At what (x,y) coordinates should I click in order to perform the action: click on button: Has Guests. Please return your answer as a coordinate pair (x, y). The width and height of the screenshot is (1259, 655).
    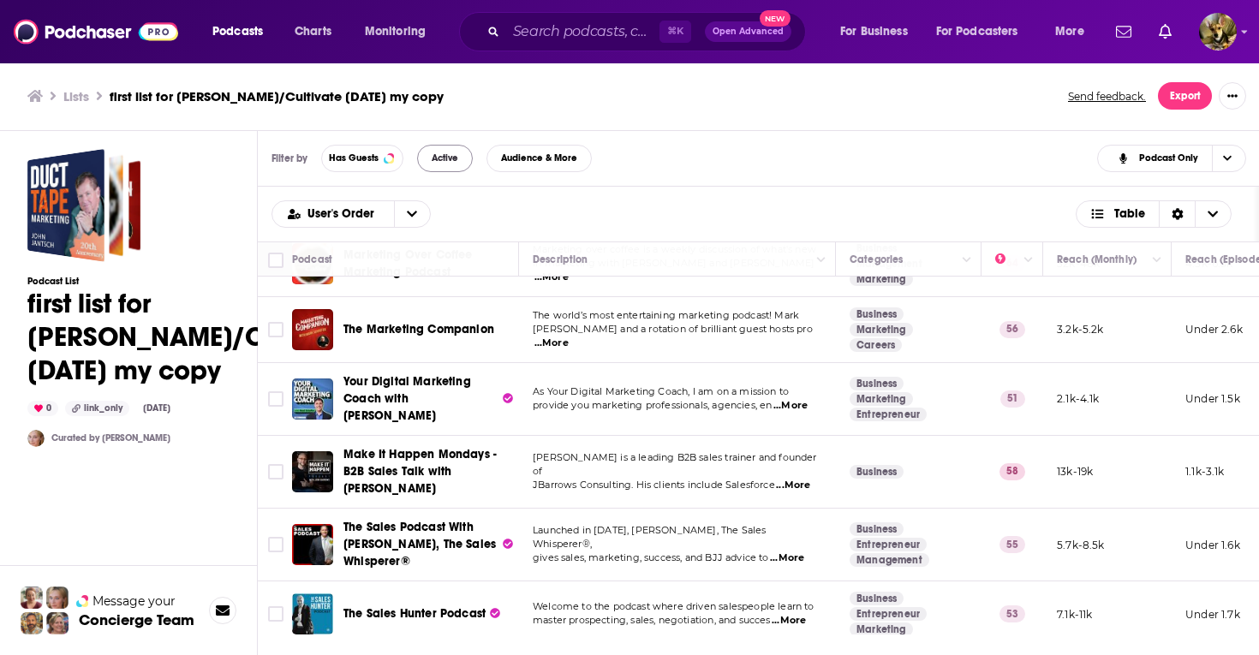
    Looking at the image, I should click on (362, 158).